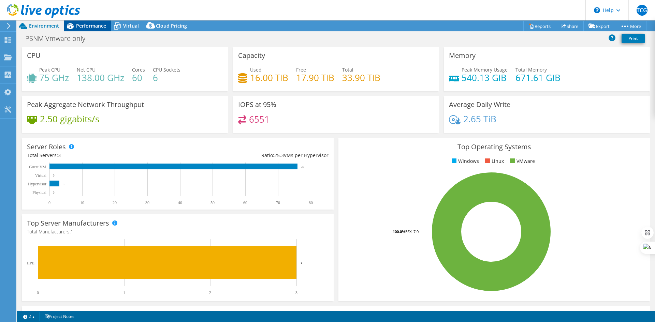 Image resolution: width=655 pixels, height=322 pixels. Describe the element at coordinates (642, 10) in the screenshot. I see `span: TCG` at that location.